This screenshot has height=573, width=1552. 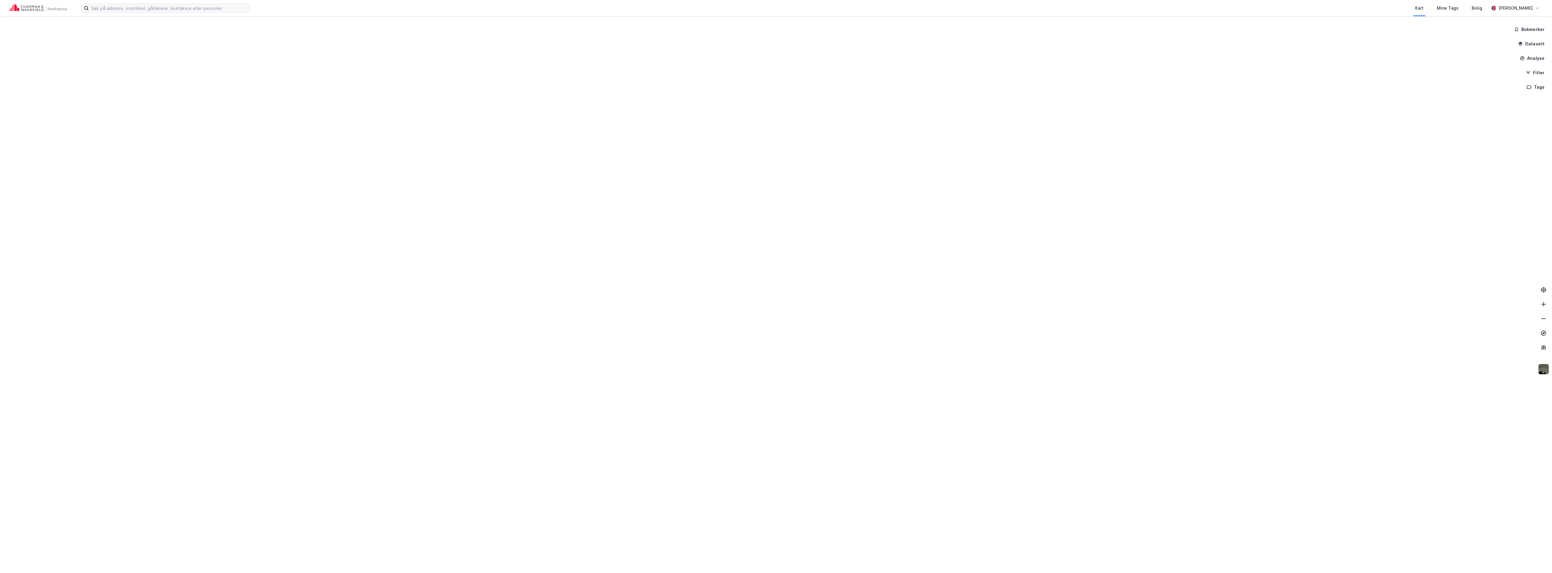 I want to click on input: Søk på adresse, matrikkel, gårdeiere, leietakere eller personer, so click(x=169, y=8).